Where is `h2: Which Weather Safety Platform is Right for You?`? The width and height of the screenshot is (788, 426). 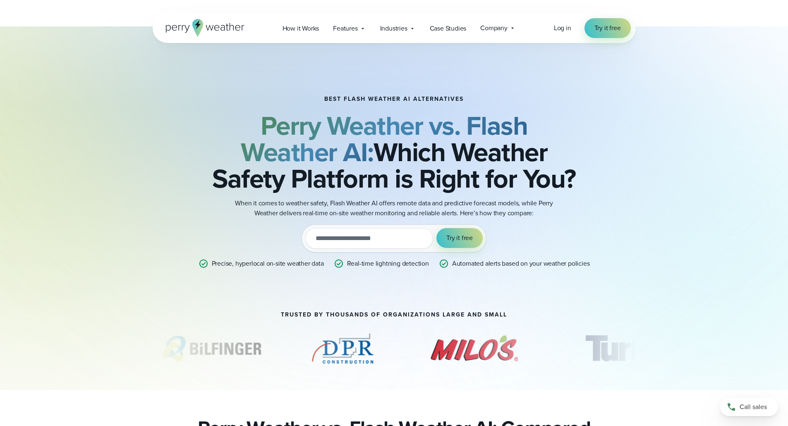 h2: Which Weather Safety Platform is Right for You? is located at coordinates (394, 152).